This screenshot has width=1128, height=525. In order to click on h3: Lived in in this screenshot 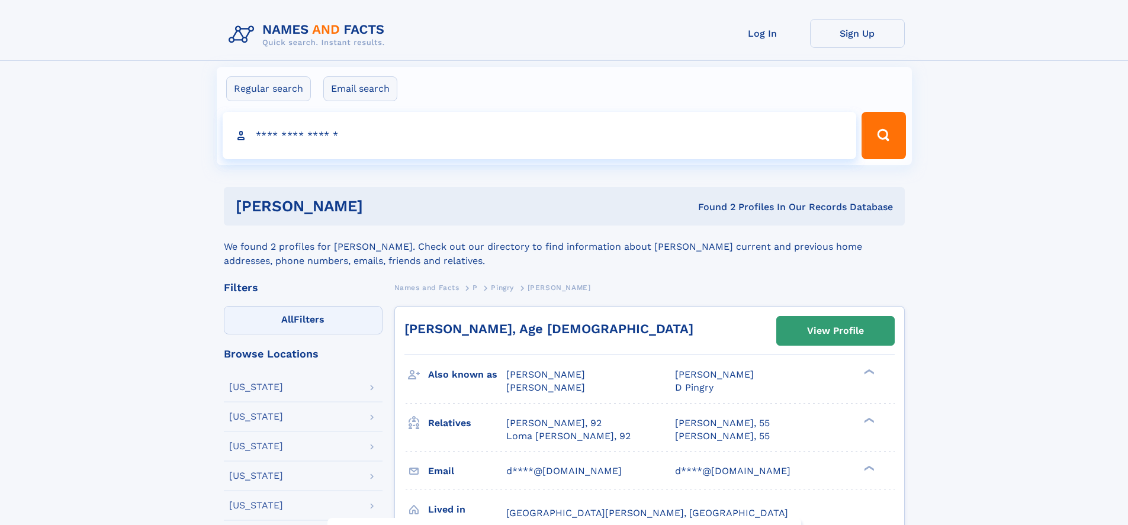, I will do `click(467, 510)`.